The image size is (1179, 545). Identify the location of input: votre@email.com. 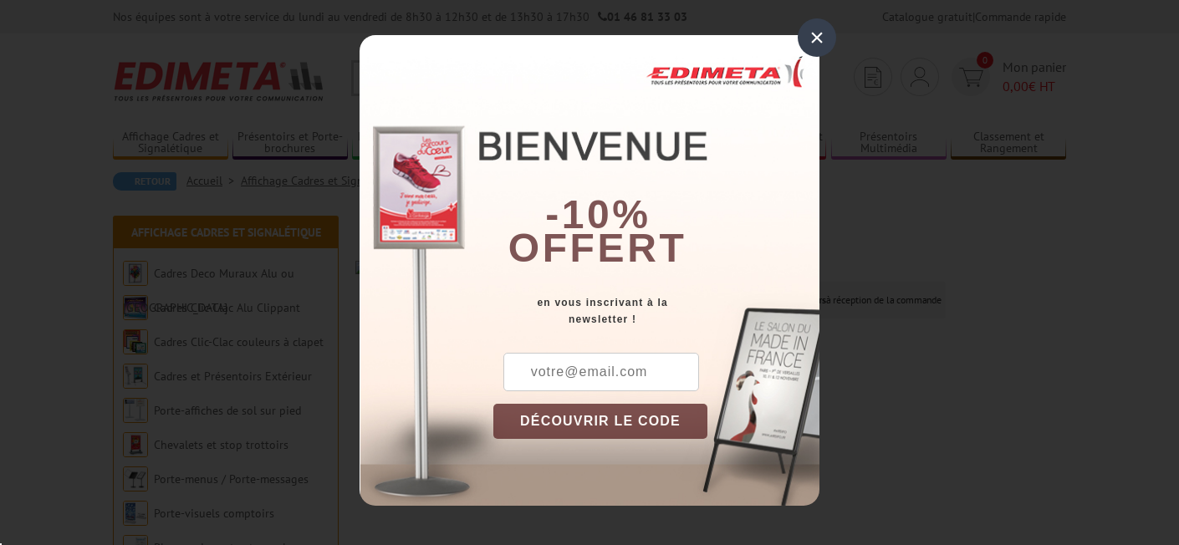
(601, 372).